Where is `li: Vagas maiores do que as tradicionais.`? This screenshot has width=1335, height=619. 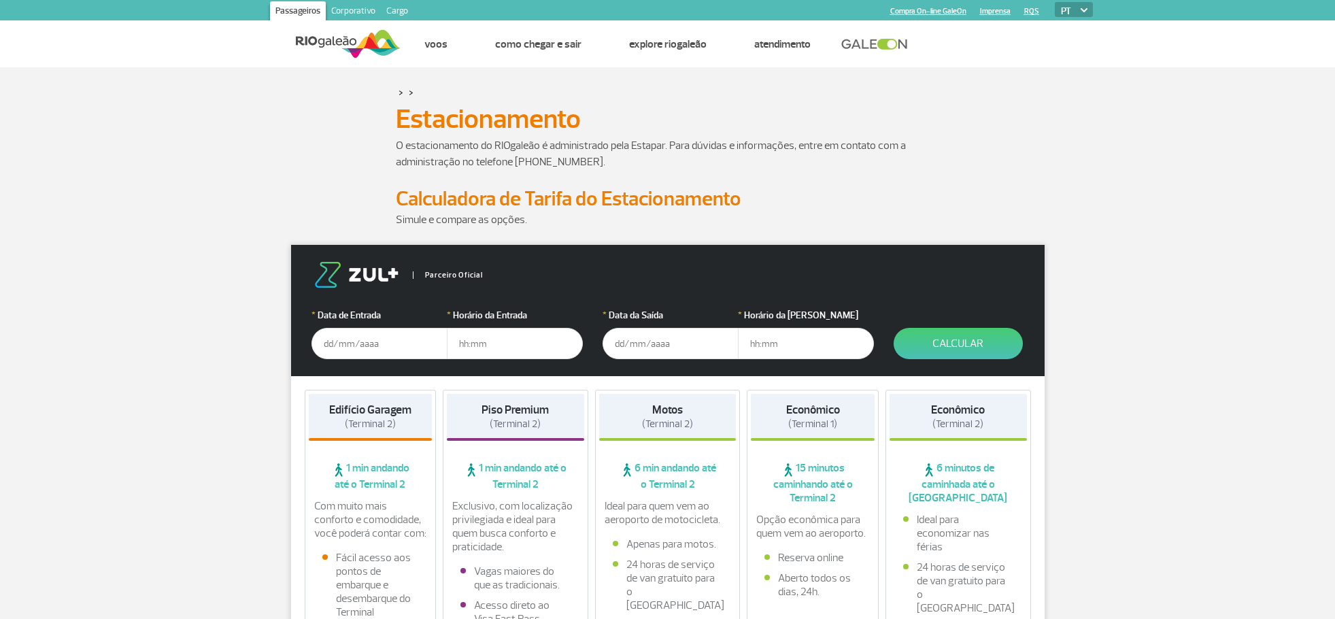 li: Vagas maiores do que as tradicionais. is located at coordinates (515, 578).